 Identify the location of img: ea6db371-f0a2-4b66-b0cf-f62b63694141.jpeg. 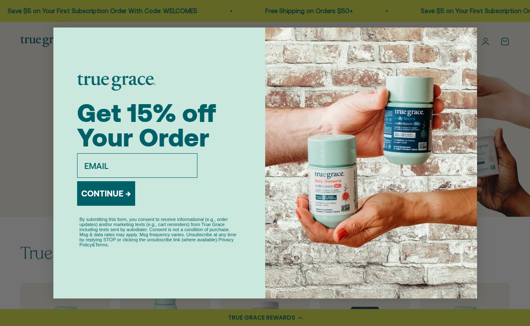
(371, 163).